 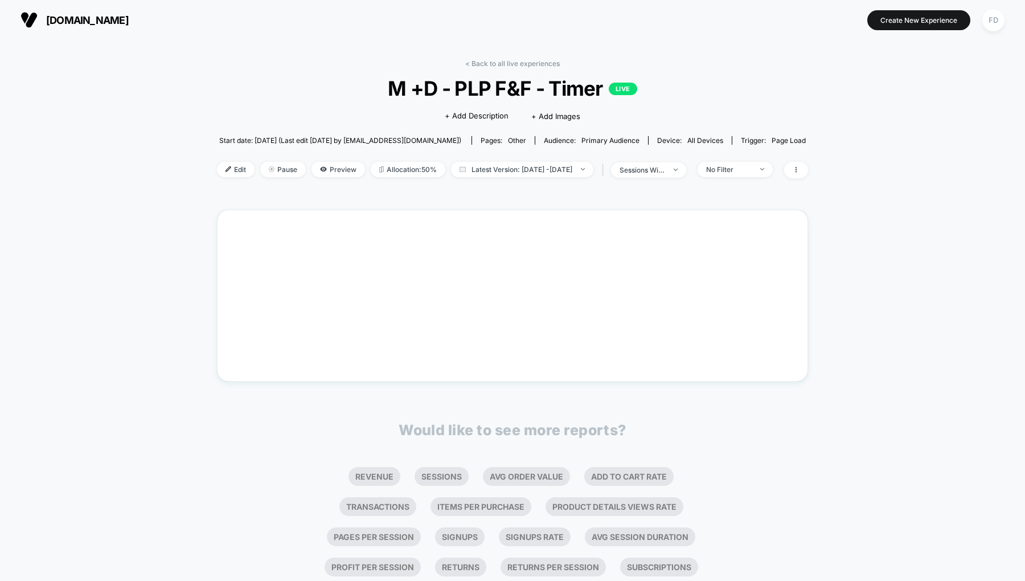 I want to click on span: + Add Images, so click(x=556, y=116).